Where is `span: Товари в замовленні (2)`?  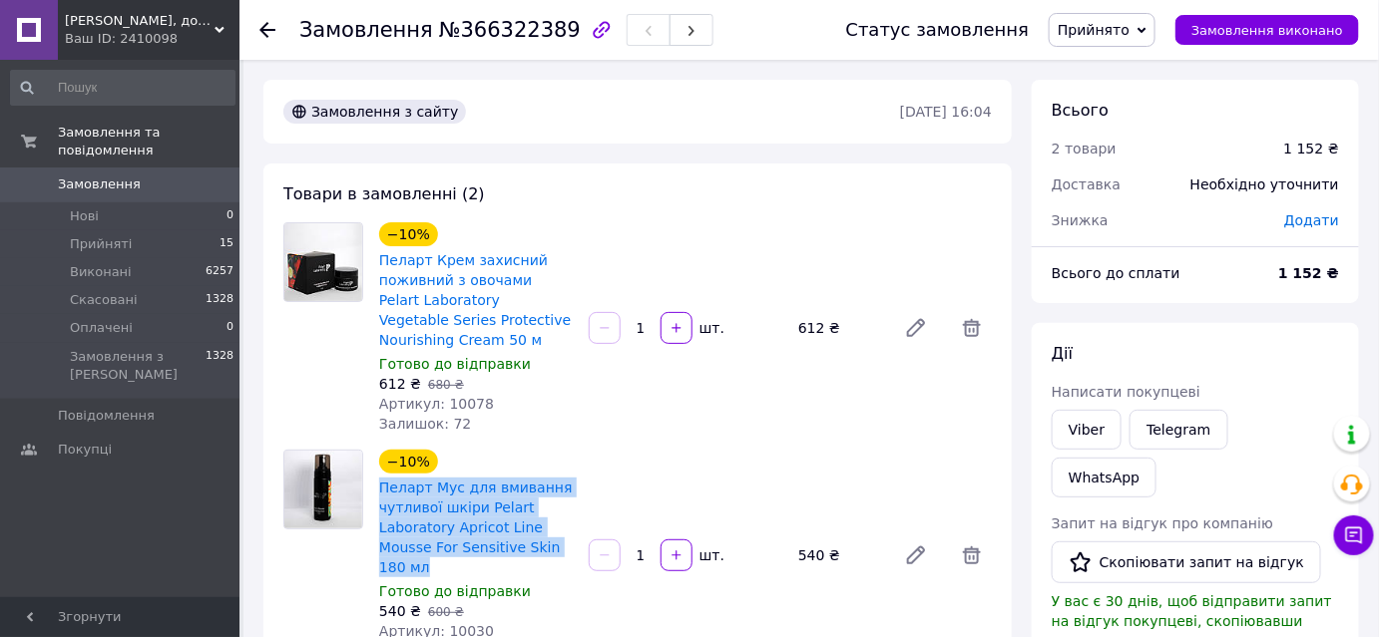 span: Товари в замовленні (2) is located at coordinates (384, 194).